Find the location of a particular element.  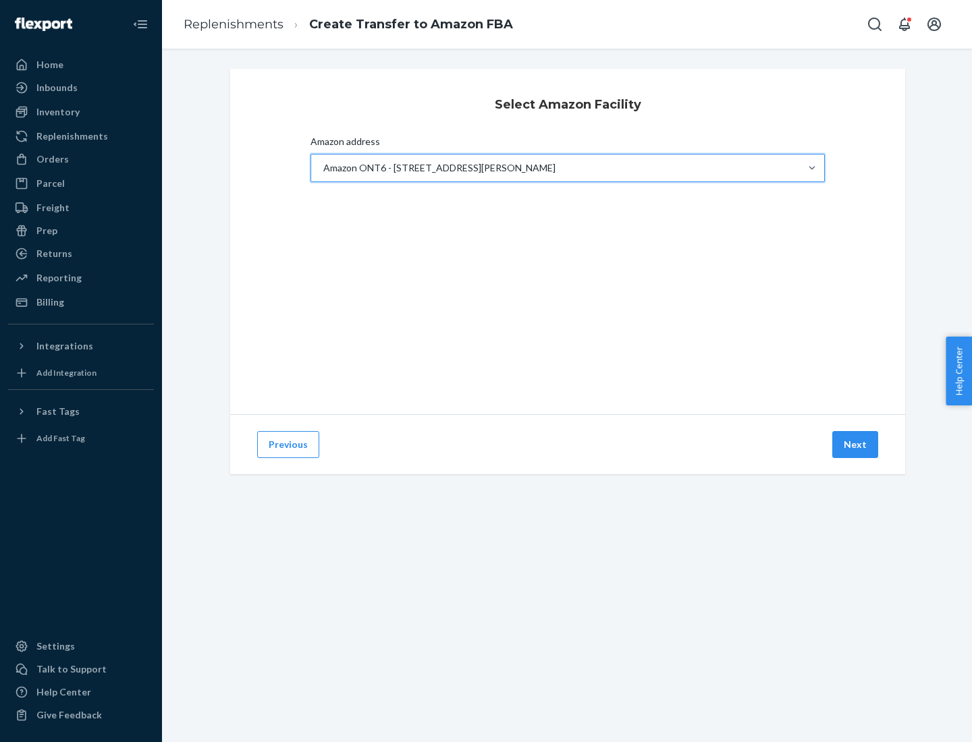

span: Help Center is located at coordinates (958, 371).